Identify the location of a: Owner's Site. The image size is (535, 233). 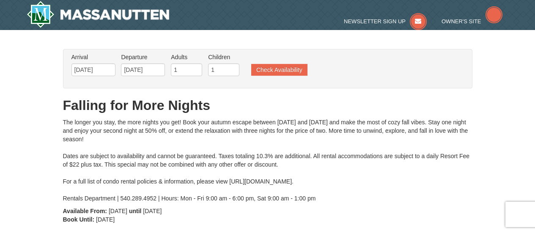
(472, 21).